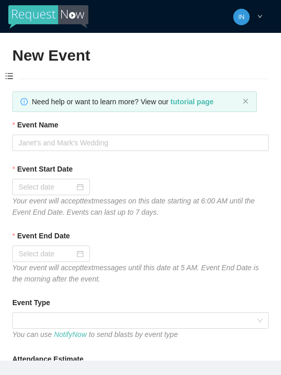 Image resolution: width=281 pixels, height=375 pixels. I want to click on input: Janet's and Mark's Wedding, so click(140, 143).